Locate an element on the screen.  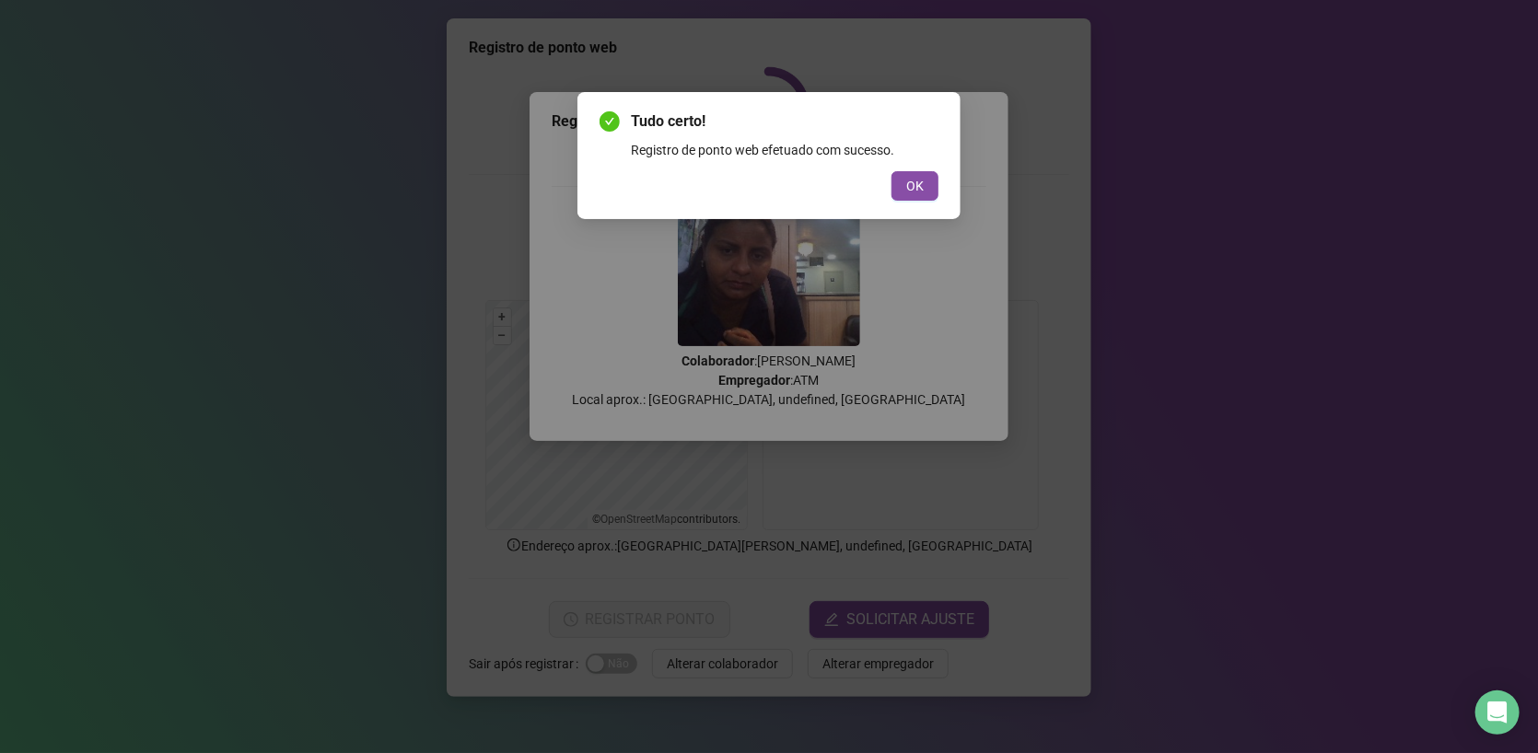
div: Registro de ponto web efetuado com sucesso. is located at coordinates (785, 150).